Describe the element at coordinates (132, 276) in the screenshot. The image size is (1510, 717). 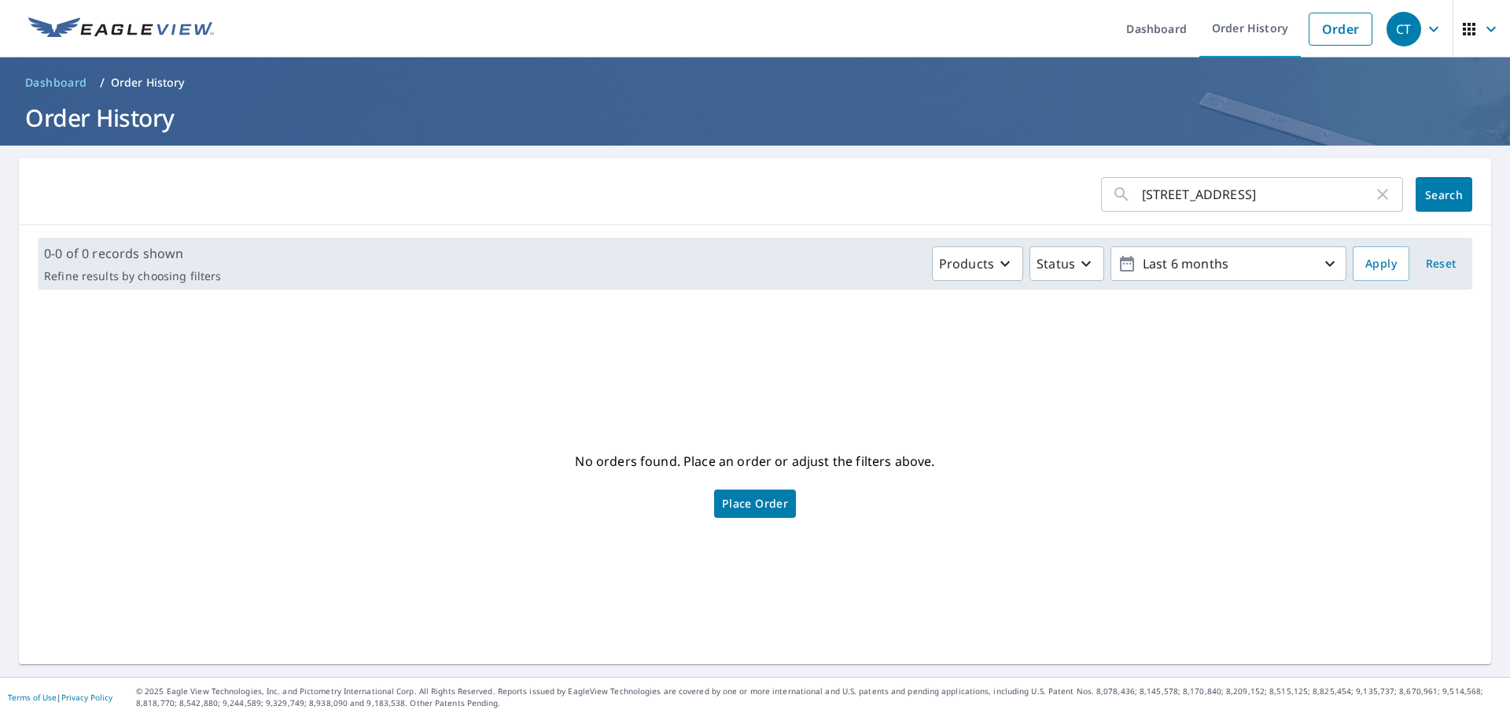
I see `p: Refine results by choosing filters` at that location.